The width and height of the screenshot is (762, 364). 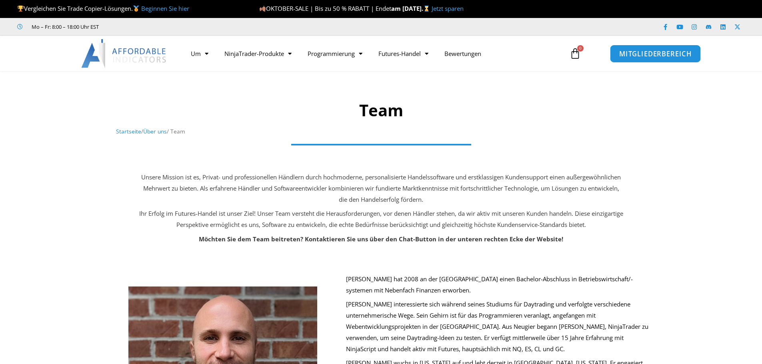 What do you see at coordinates (655, 53) in the screenshot?
I see `a: MITGLIEDERBEREICH` at bounding box center [655, 53].